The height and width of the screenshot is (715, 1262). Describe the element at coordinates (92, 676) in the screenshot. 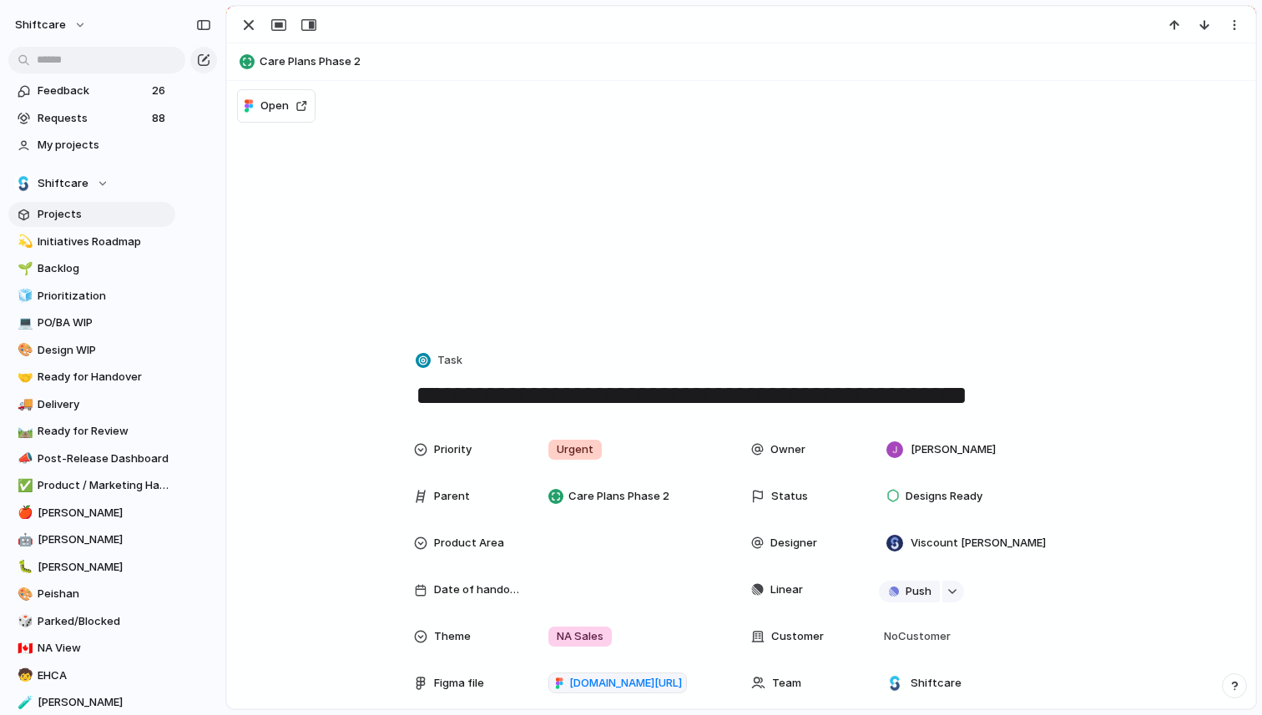

I see `a: 🧒EHCA` at that location.